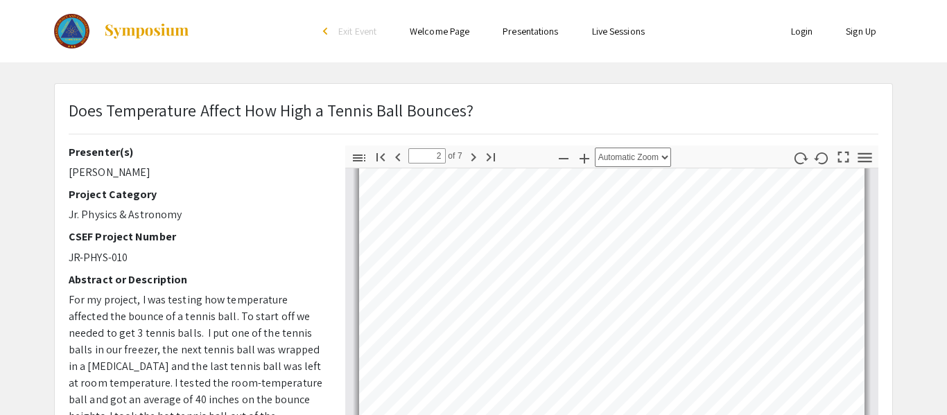 The image size is (947, 415). What do you see at coordinates (196, 194) in the screenshot?
I see `h2: Project Category` at bounding box center [196, 194].